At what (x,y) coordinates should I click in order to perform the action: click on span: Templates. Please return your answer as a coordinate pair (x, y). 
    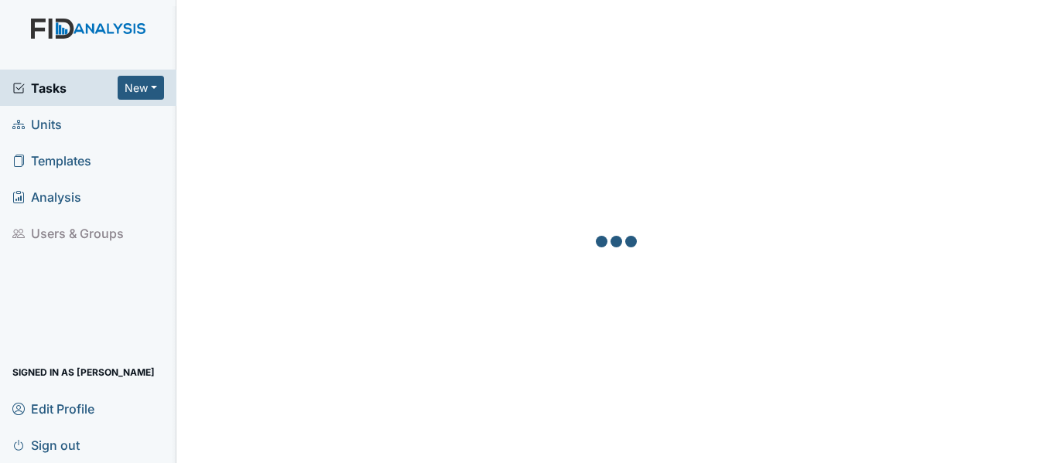
    Looking at the image, I should click on (52, 160).